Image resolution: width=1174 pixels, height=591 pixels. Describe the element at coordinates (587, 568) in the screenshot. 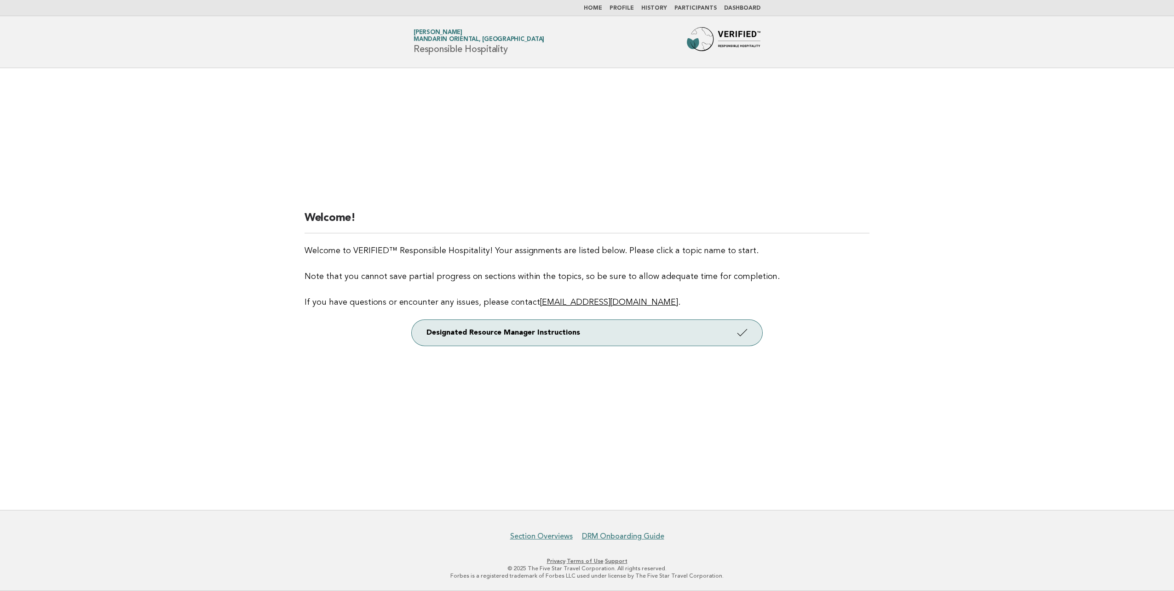

I see `p: © 2025 The Five Star Travel Corporation. All rights reserved.` at that location.